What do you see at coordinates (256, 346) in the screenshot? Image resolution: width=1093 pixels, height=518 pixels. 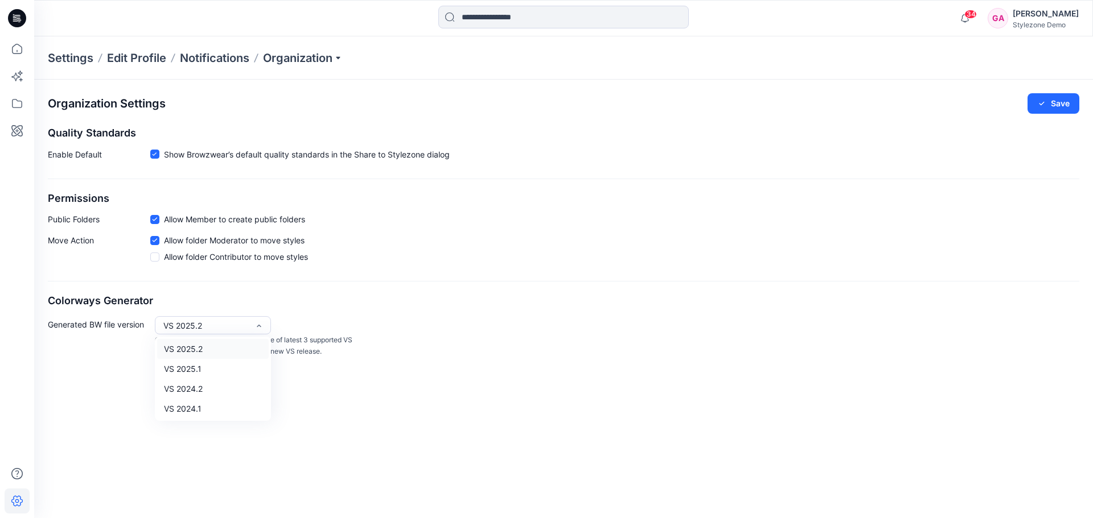 I see `p: Generated BW file version can be one of latest 3 supported VS versions. The list updates with eac...` at bounding box center [256, 346].